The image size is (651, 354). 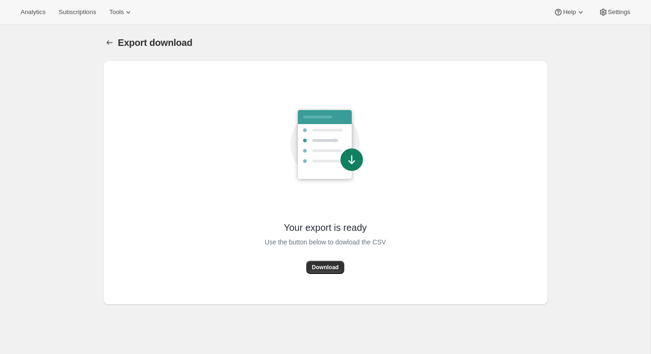 I want to click on button: Download, so click(x=325, y=267).